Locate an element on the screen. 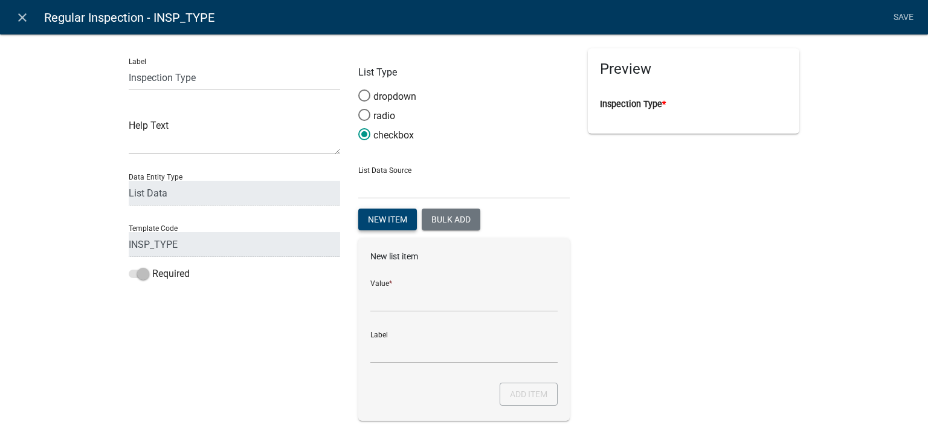 This screenshot has height=425, width=928. h5: Preview is located at coordinates (694, 69).